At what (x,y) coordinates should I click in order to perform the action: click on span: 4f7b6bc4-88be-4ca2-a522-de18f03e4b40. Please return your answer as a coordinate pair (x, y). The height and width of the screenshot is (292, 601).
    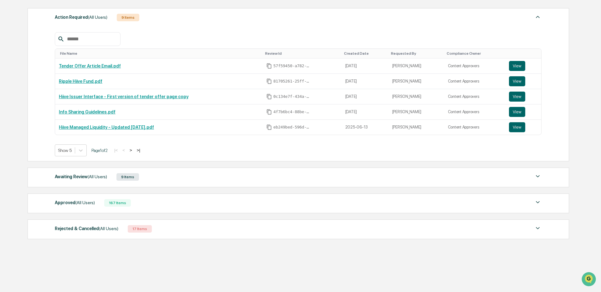
    Looking at the image, I should click on (292, 112).